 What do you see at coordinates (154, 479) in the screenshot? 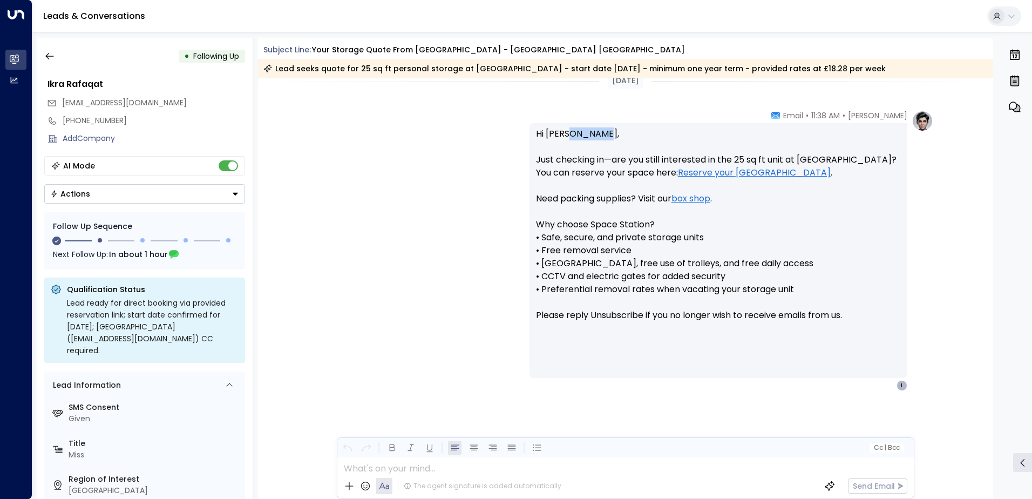
I see `label: Region of Interest` at bounding box center [154, 479].